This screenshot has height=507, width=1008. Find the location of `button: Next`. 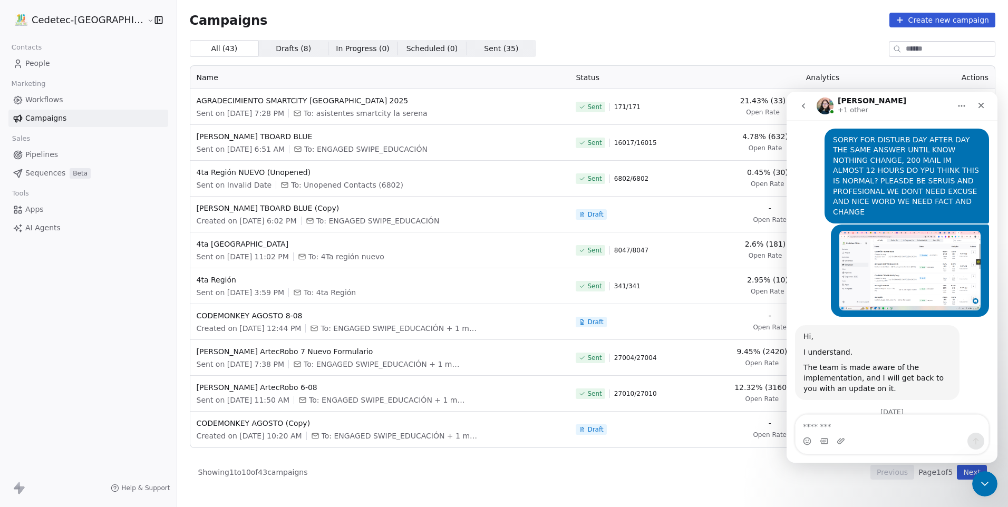

button: Next is located at coordinates (971, 472).